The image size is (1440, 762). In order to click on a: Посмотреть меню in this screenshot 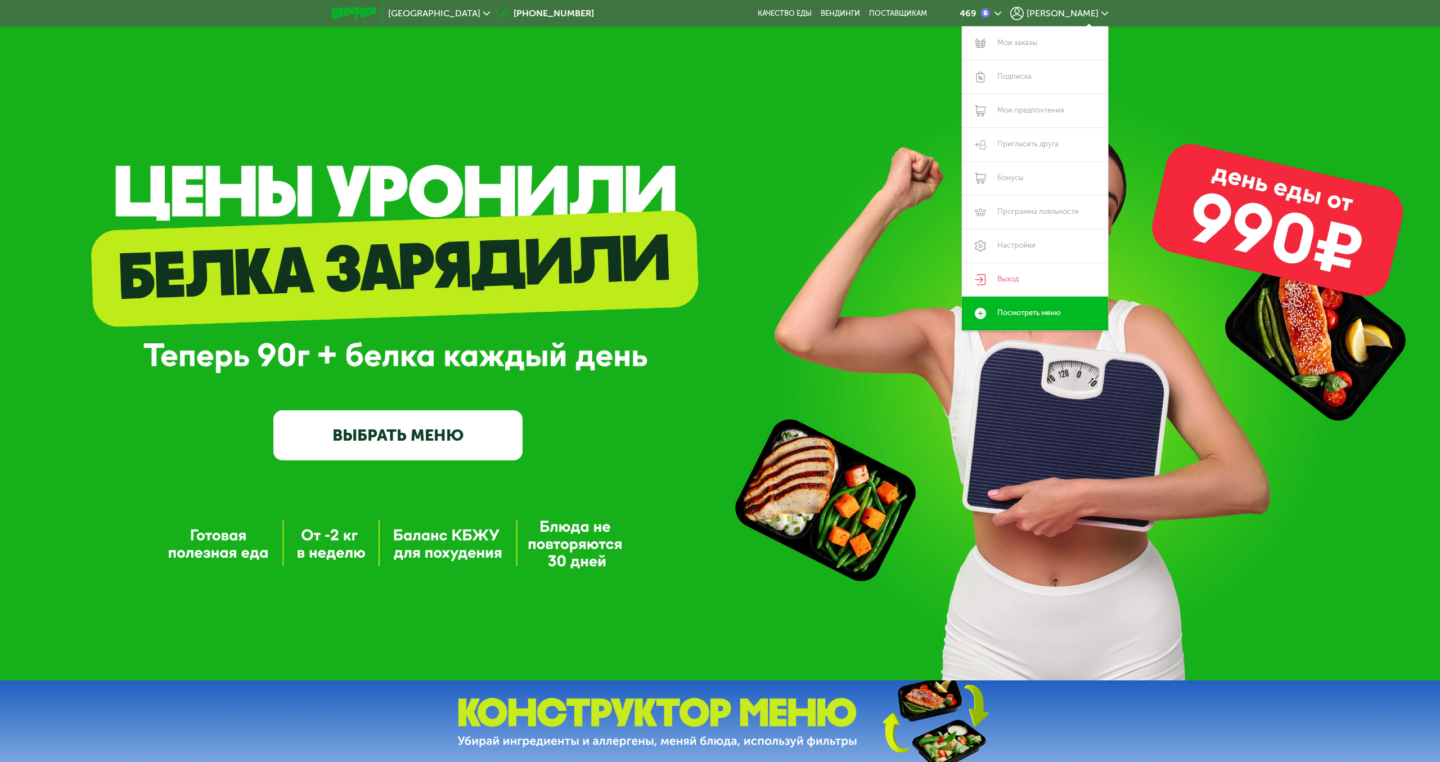, I will do `click(1035, 313)`.